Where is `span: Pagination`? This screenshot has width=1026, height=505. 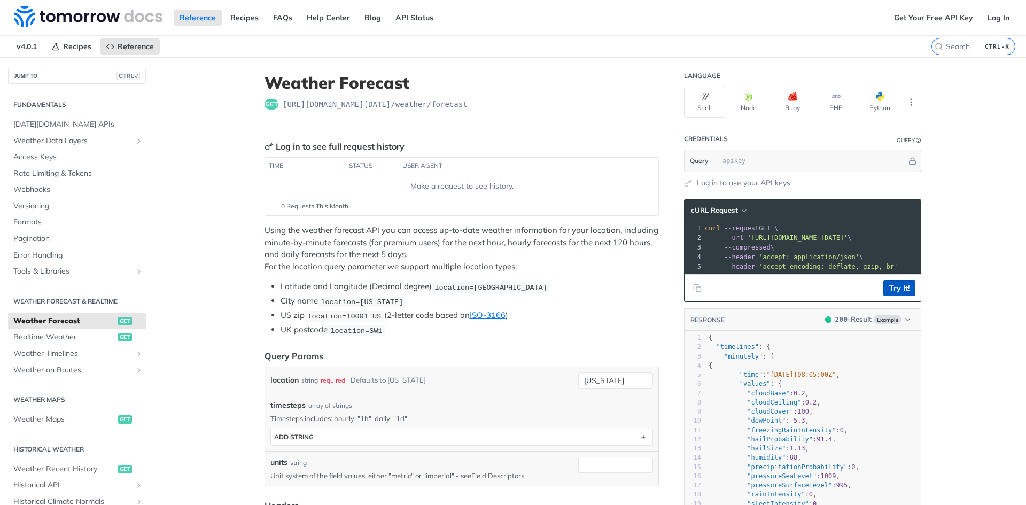 span: Pagination is located at coordinates (78, 239).